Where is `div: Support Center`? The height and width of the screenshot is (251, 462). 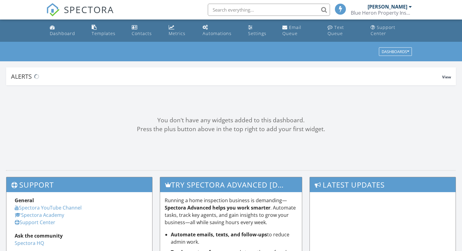
div: Support Center is located at coordinates (383, 30).